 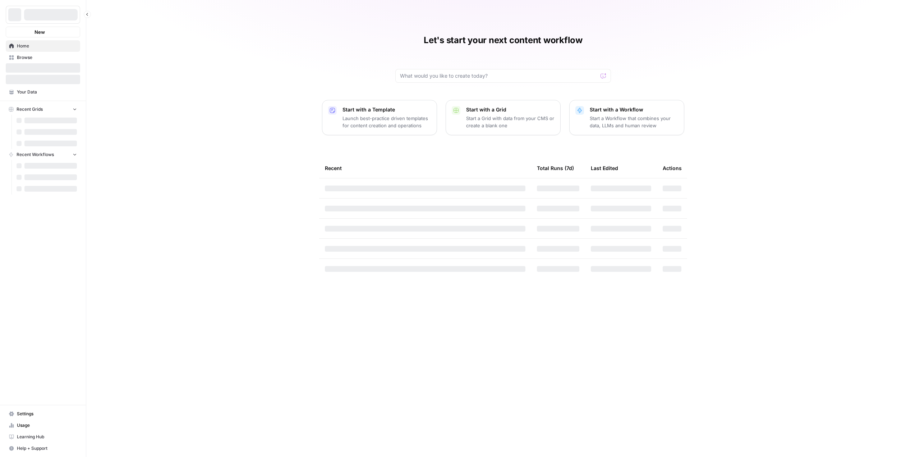 I want to click on span: Settings, so click(x=47, y=414).